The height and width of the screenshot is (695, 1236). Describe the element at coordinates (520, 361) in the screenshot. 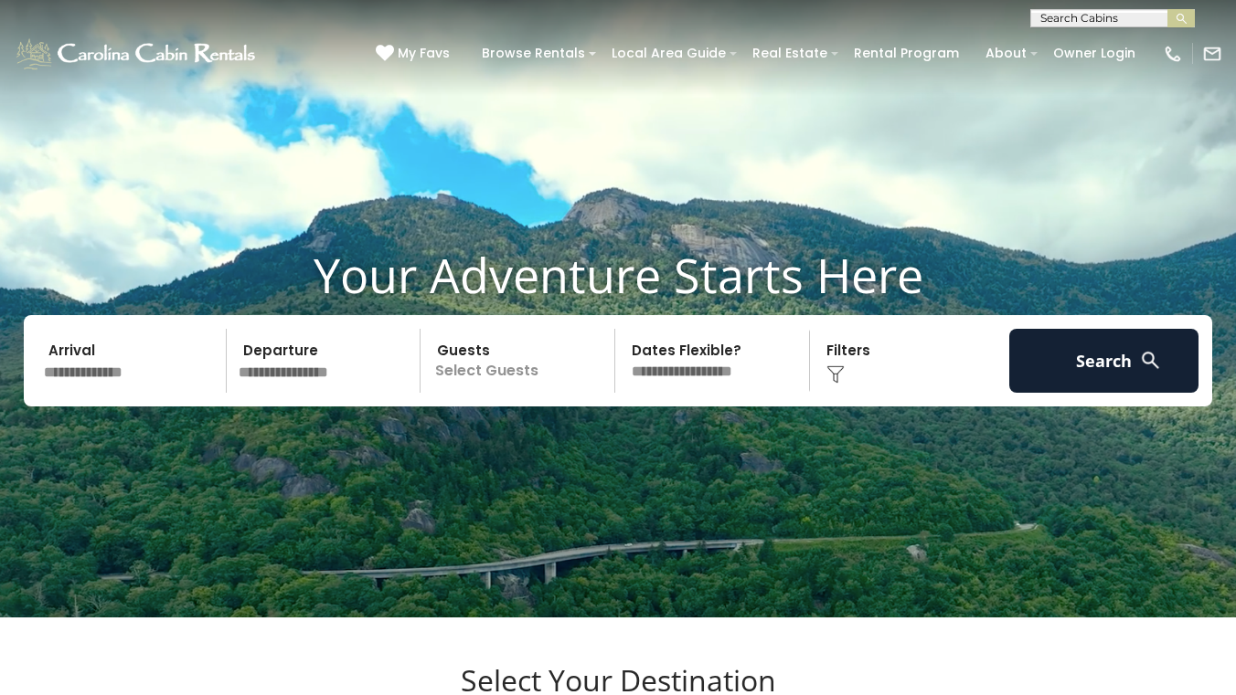

I see `p: Select Guests` at that location.